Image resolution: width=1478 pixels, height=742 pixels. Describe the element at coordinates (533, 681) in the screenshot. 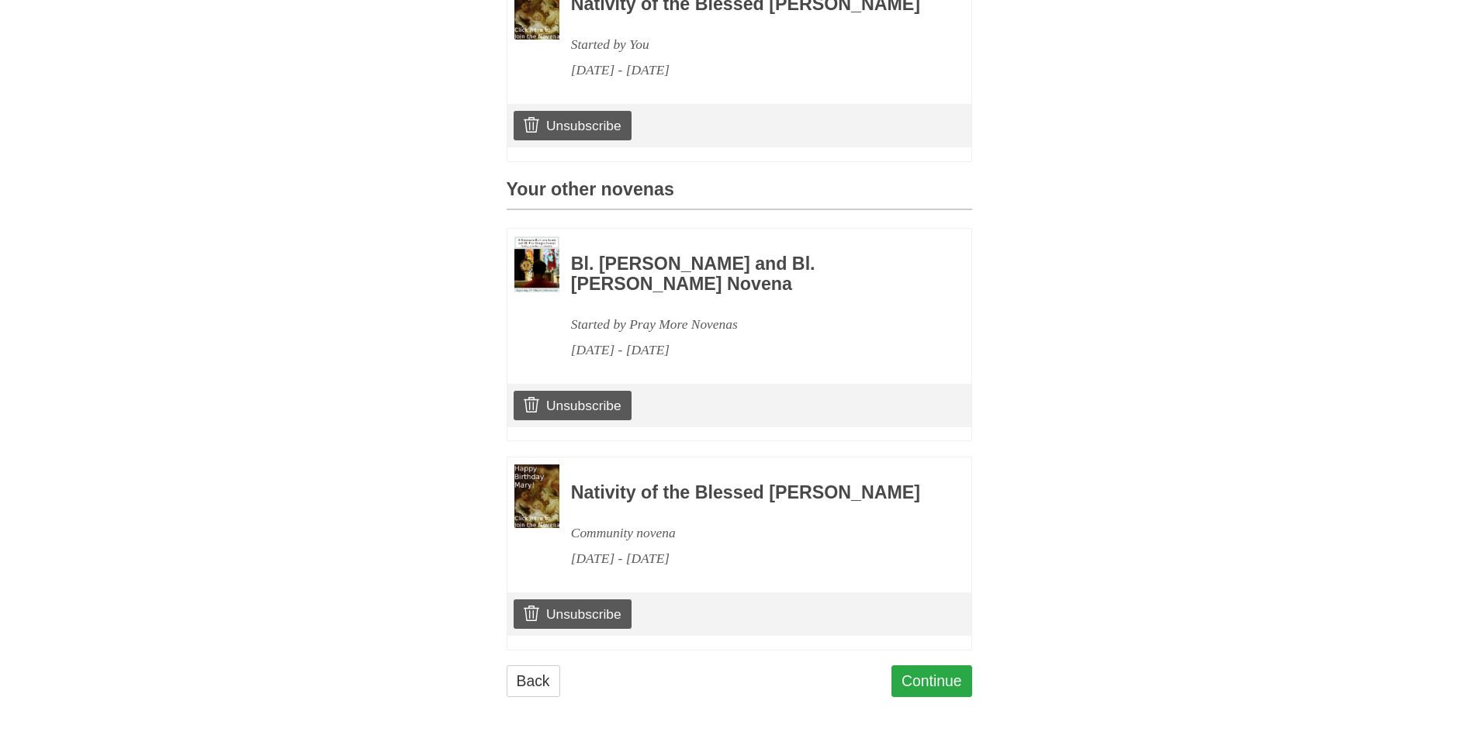

I see `a: Back` at that location.